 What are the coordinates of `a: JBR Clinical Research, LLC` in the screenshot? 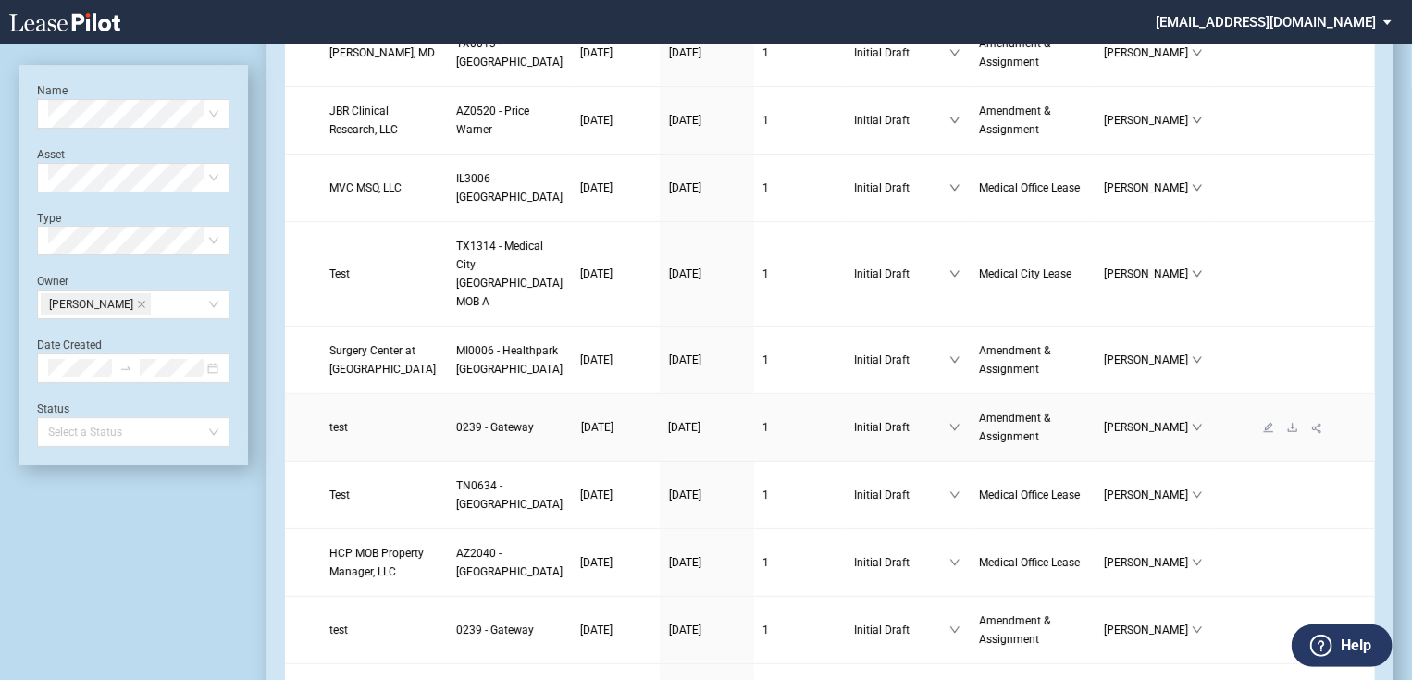 It's located at (383, 120).